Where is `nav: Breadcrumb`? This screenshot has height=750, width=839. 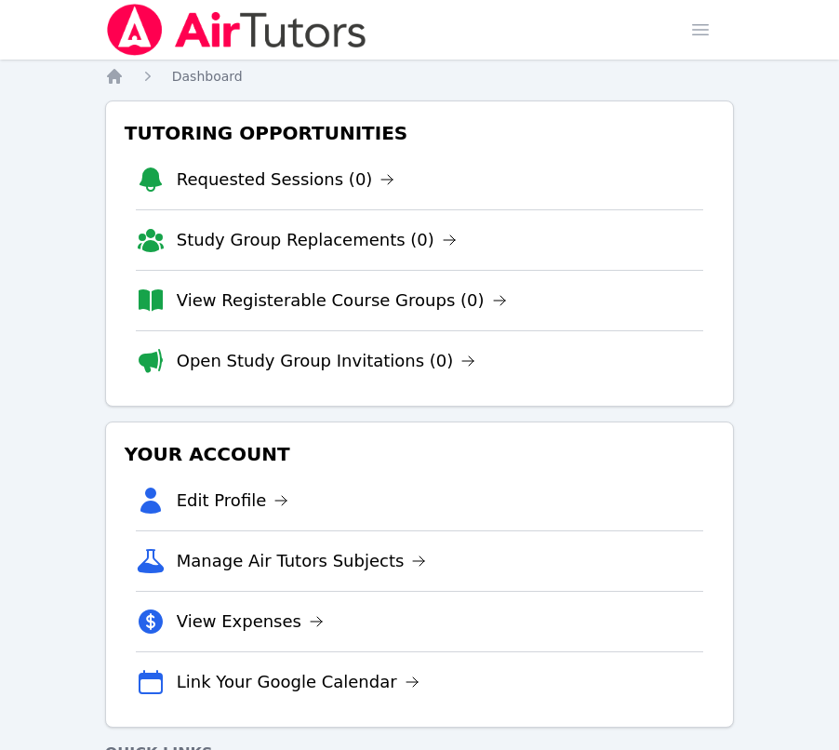
nav: Breadcrumb is located at coordinates (420, 76).